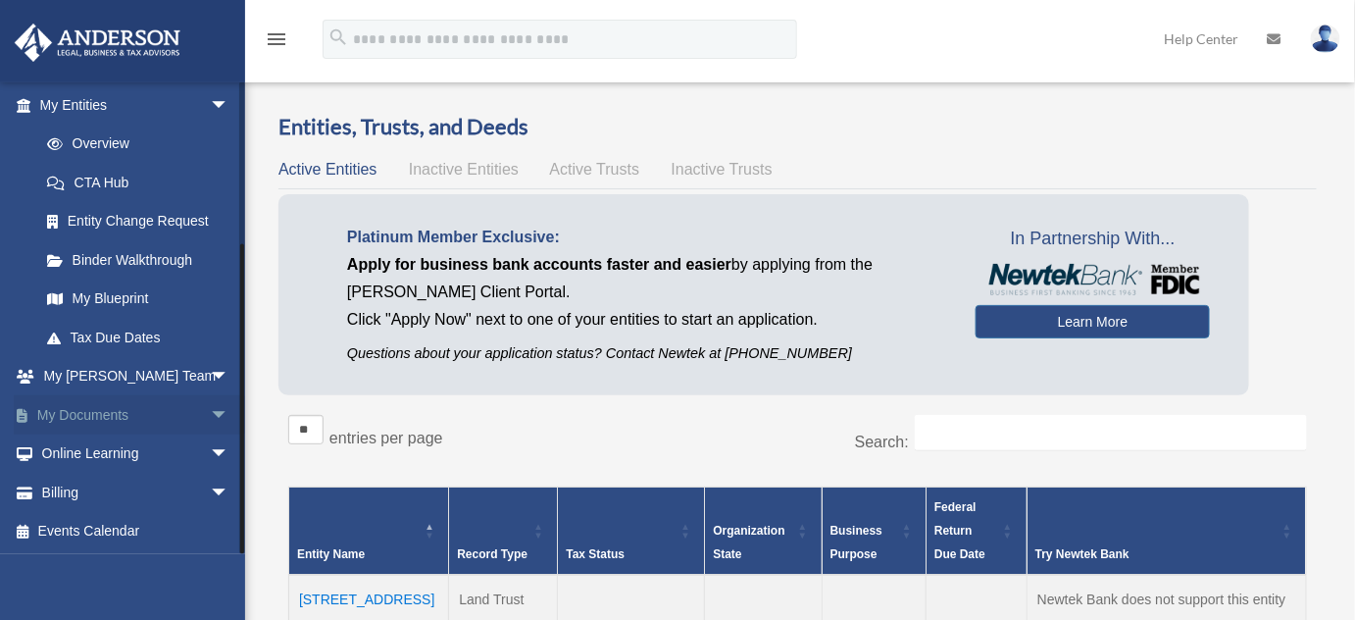 This screenshot has height=620, width=1355. I want to click on p: Platinum Member Exclusive:, so click(646, 237).